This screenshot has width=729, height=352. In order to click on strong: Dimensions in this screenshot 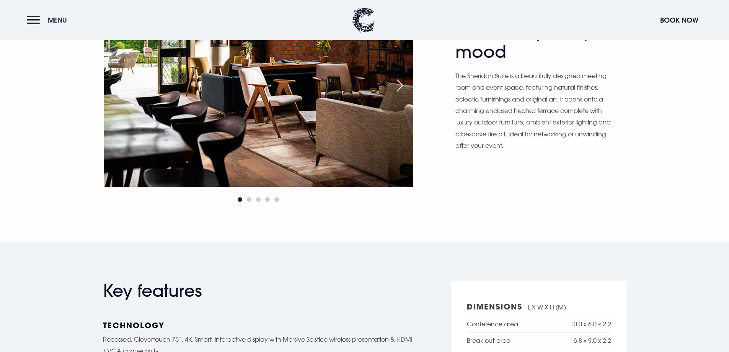, I will do `click(494, 306)`.